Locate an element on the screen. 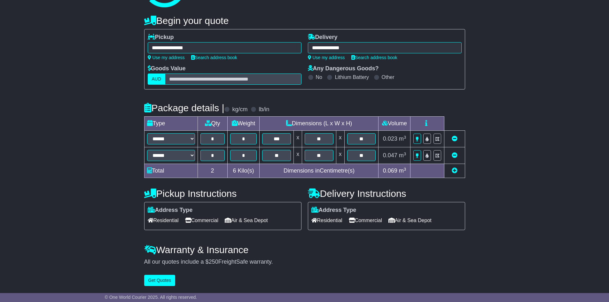 This screenshot has width=609, height=302. a: Add new item is located at coordinates (455, 171).